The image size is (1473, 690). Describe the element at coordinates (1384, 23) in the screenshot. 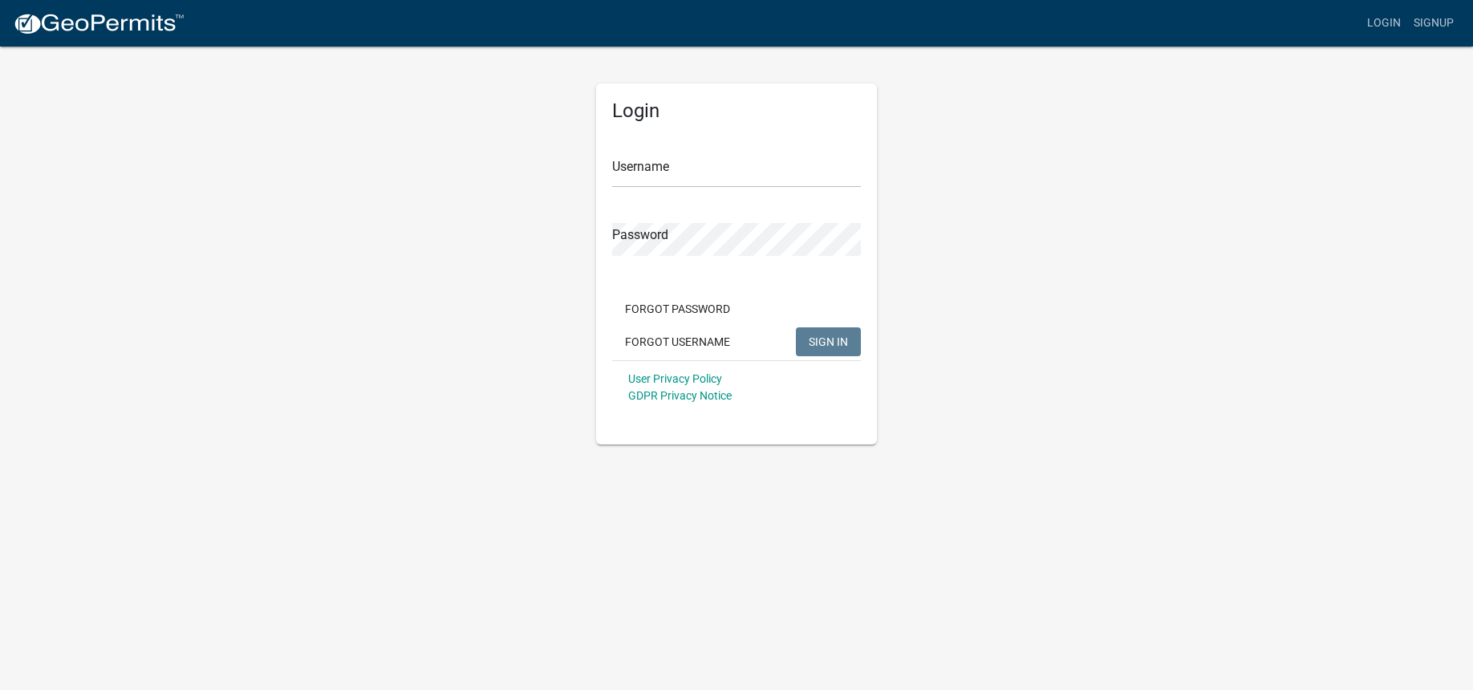

I see `a: Login` at that location.